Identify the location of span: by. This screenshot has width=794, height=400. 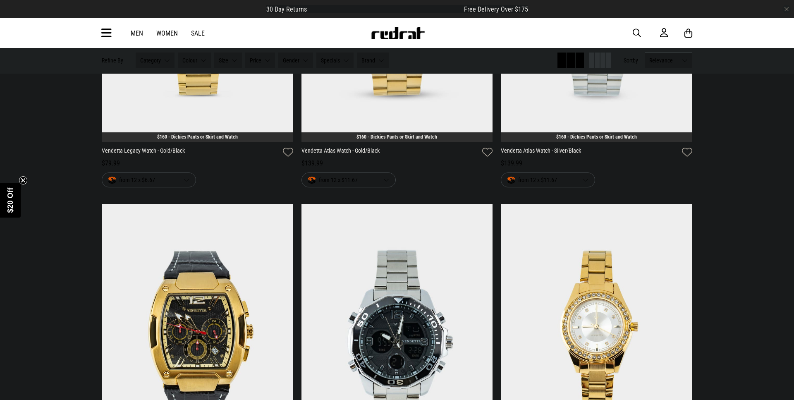
(635, 60).